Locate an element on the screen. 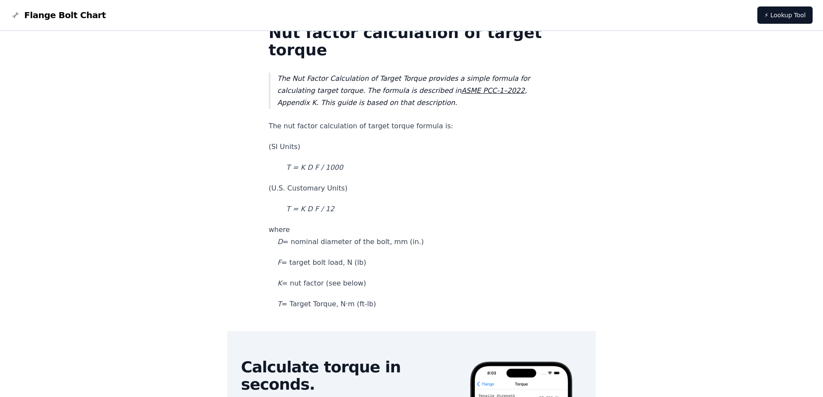 This screenshot has height=397, width=823. img: Flange Bolt Chart Logo is located at coordinates (16, 15).